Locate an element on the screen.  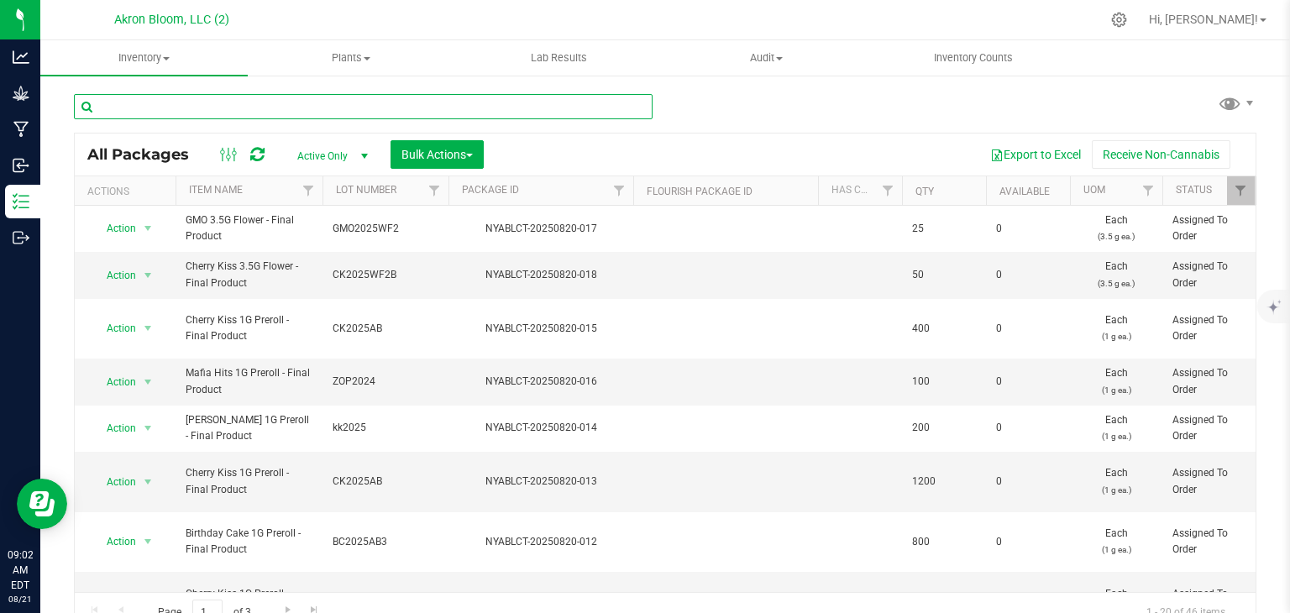
a: Lot Number is located at coordinates (366, 190).